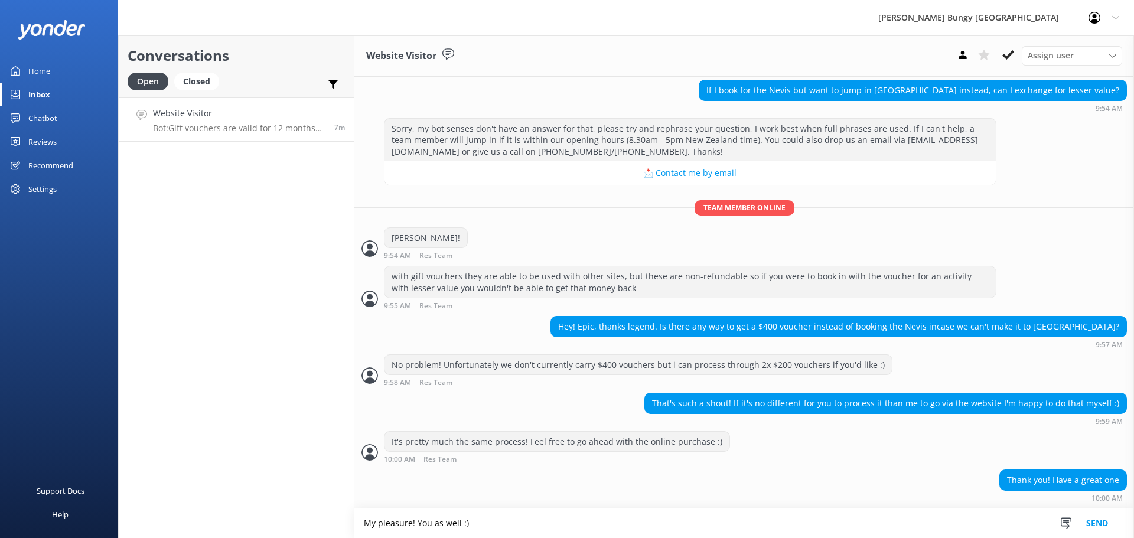 Image resolution: width=1134 pixels, height=538 pixels. I want to click on span: Assign user, so click(1050, 55).